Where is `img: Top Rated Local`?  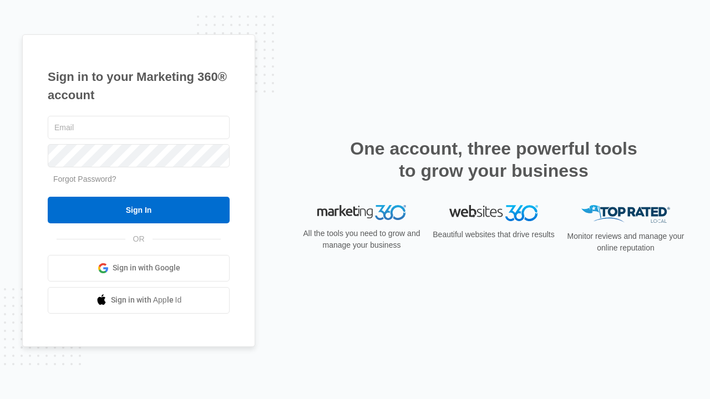 img: Top Rated Local is located at coordinates (626, 214).